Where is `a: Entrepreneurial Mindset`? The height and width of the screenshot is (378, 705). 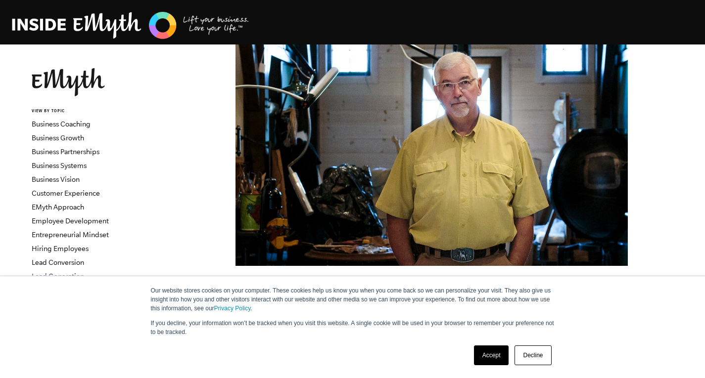 a: Entrepreneurial Mindset is located at coordinates (70, 235).